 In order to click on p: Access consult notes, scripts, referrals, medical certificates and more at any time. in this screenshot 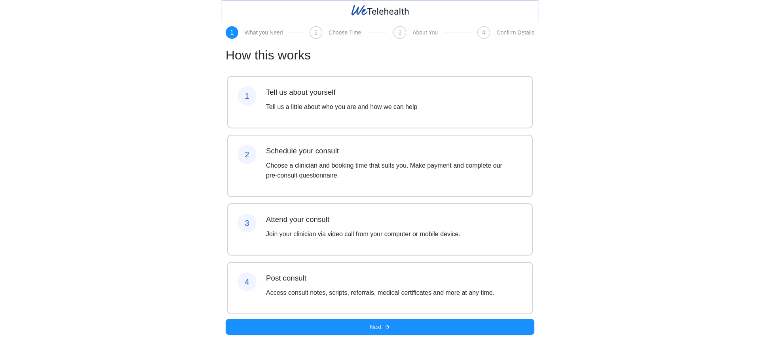, I will do `click(380, 292)`.